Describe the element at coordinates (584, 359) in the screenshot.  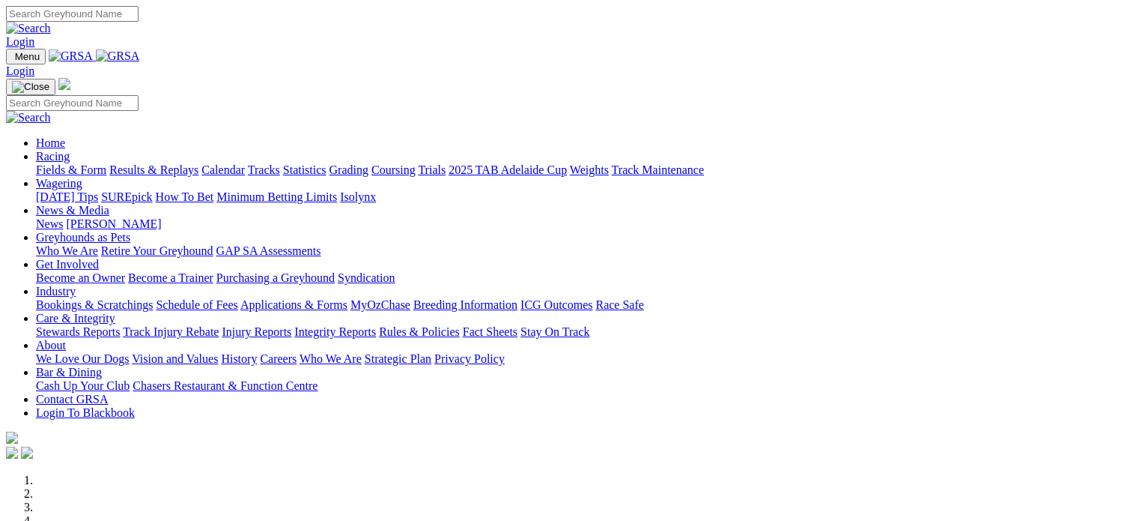
I see `div: About` at that location.